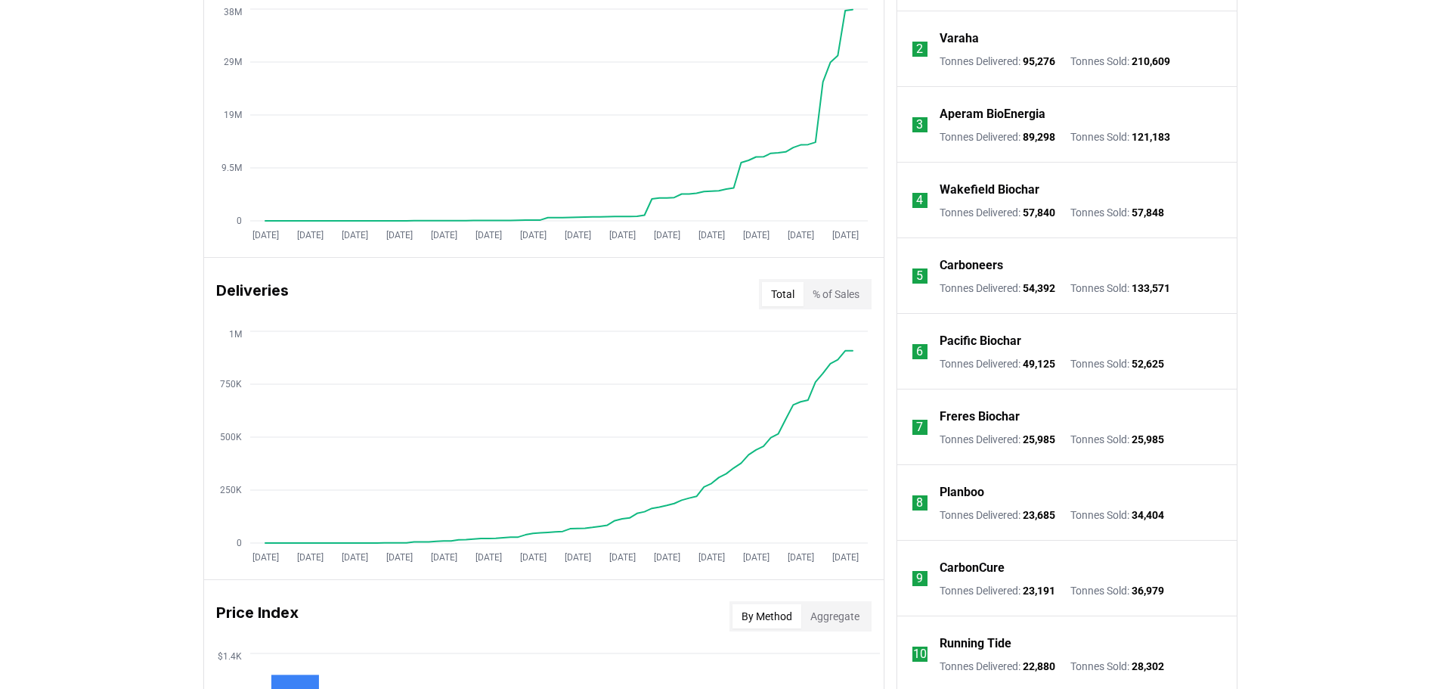  I want to click on p: Carboneers, so click(972, 265).